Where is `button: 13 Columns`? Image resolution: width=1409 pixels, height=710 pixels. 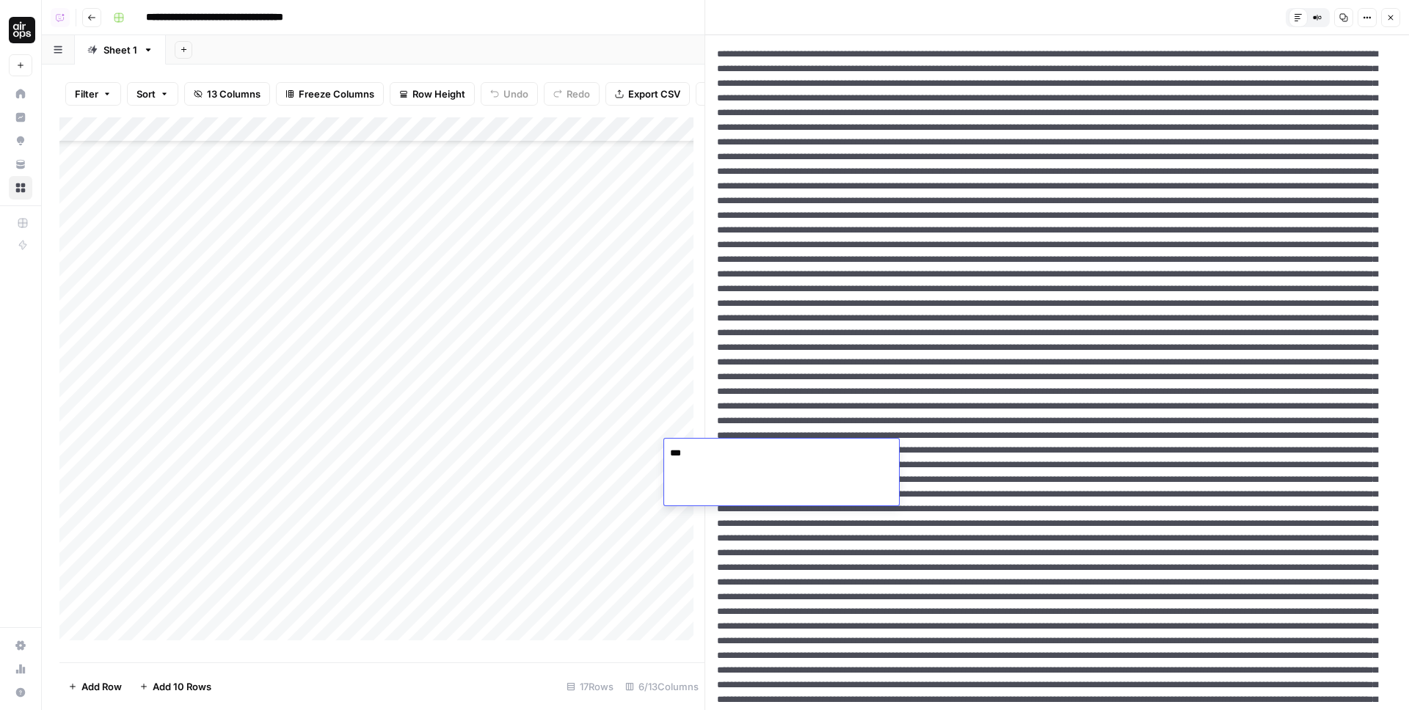 button: 13 Columns is located at coordinates (227, 94).